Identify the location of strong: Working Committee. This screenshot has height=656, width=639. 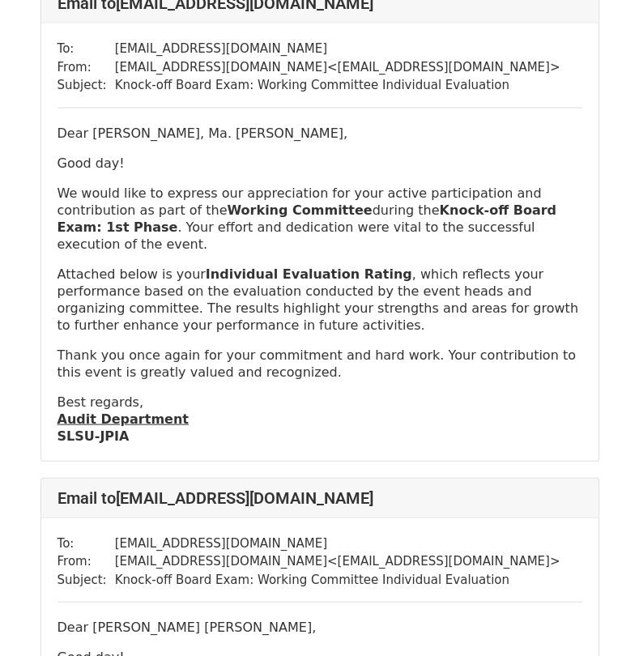
(299, 210).